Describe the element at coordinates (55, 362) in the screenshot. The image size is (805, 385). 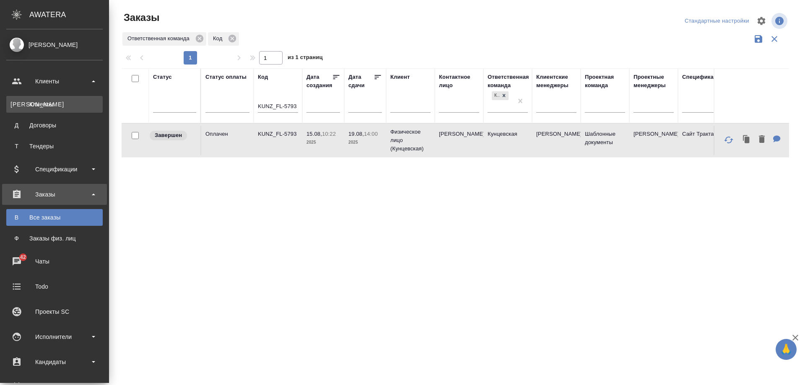
I see `div: Кандидаты` at that location.